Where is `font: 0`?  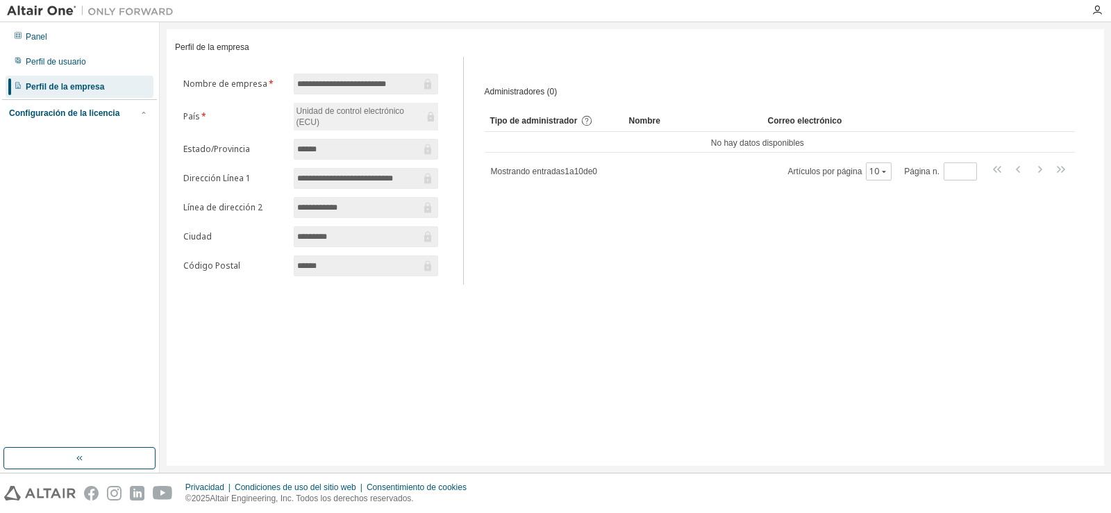 font: 0 is located at coordinates (594, 172).